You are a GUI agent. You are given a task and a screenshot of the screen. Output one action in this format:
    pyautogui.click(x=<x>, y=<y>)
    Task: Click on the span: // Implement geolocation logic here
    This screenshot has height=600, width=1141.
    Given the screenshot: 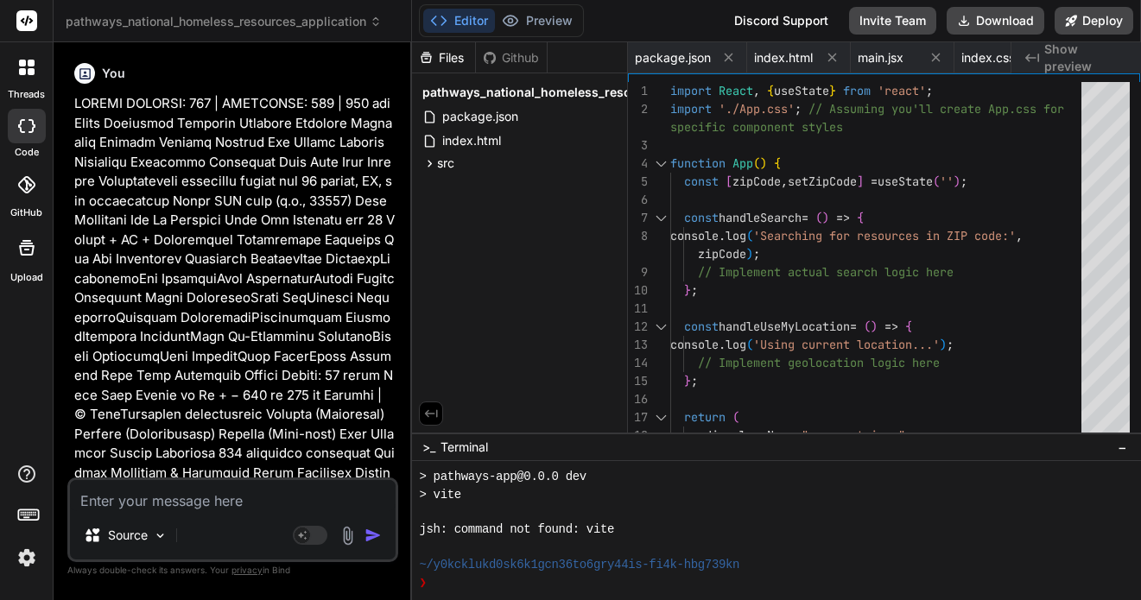 What is the action you would take?
    pyautogui.click(x=819, y=363)
    